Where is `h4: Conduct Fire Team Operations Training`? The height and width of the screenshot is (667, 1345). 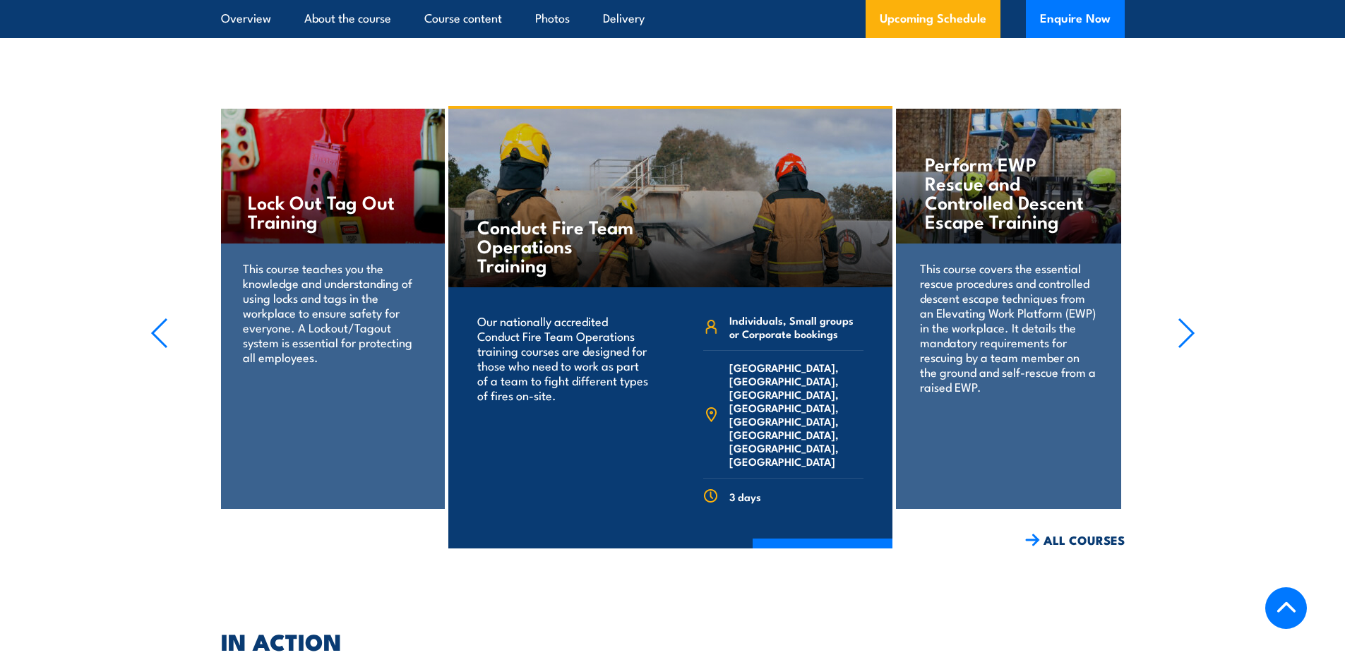 h4: Conduct Fire Team Operations Training is located at coordinates (560, 245).